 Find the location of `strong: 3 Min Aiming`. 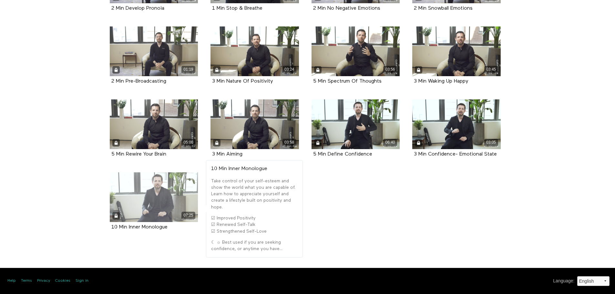

strong: 3 Min Aiming is located at coordinates (227, 154).